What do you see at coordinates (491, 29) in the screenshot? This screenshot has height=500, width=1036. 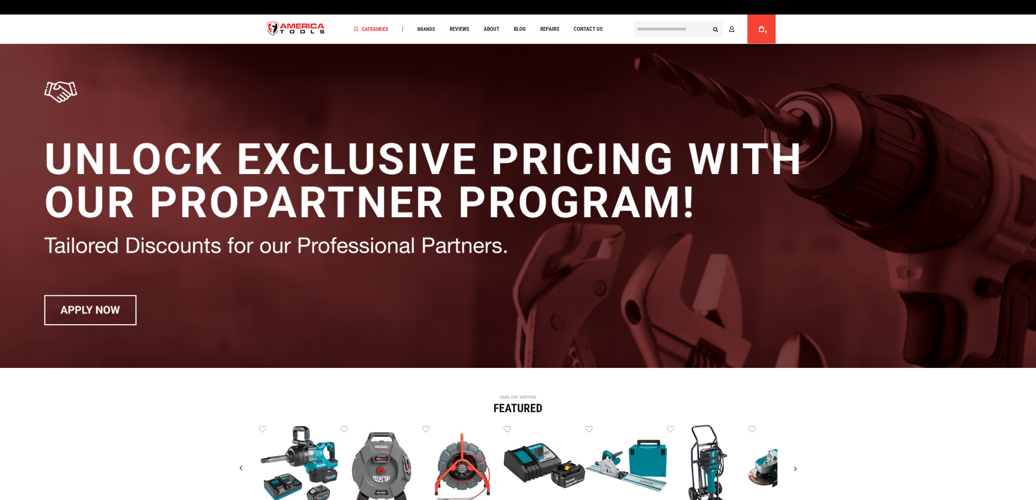 I see `span: About` at bounding box center [491, 29].